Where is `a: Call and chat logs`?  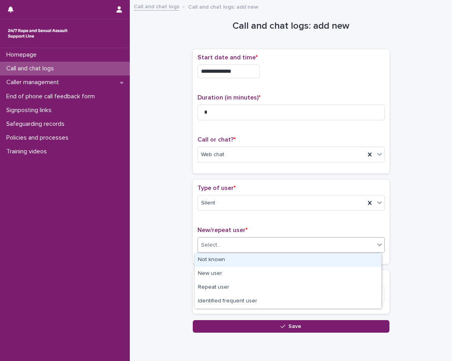 a: Call and chat logs is located at coordinates (157, 6).